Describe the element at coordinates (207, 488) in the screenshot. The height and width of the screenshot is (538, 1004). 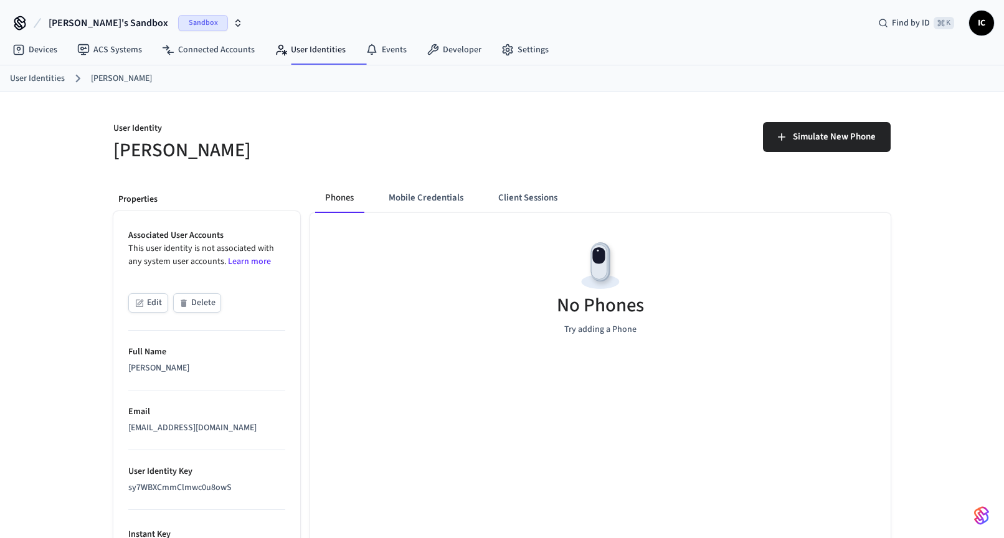
I see `div: sy7WBXCmmClmwc0u8owS` at that location.